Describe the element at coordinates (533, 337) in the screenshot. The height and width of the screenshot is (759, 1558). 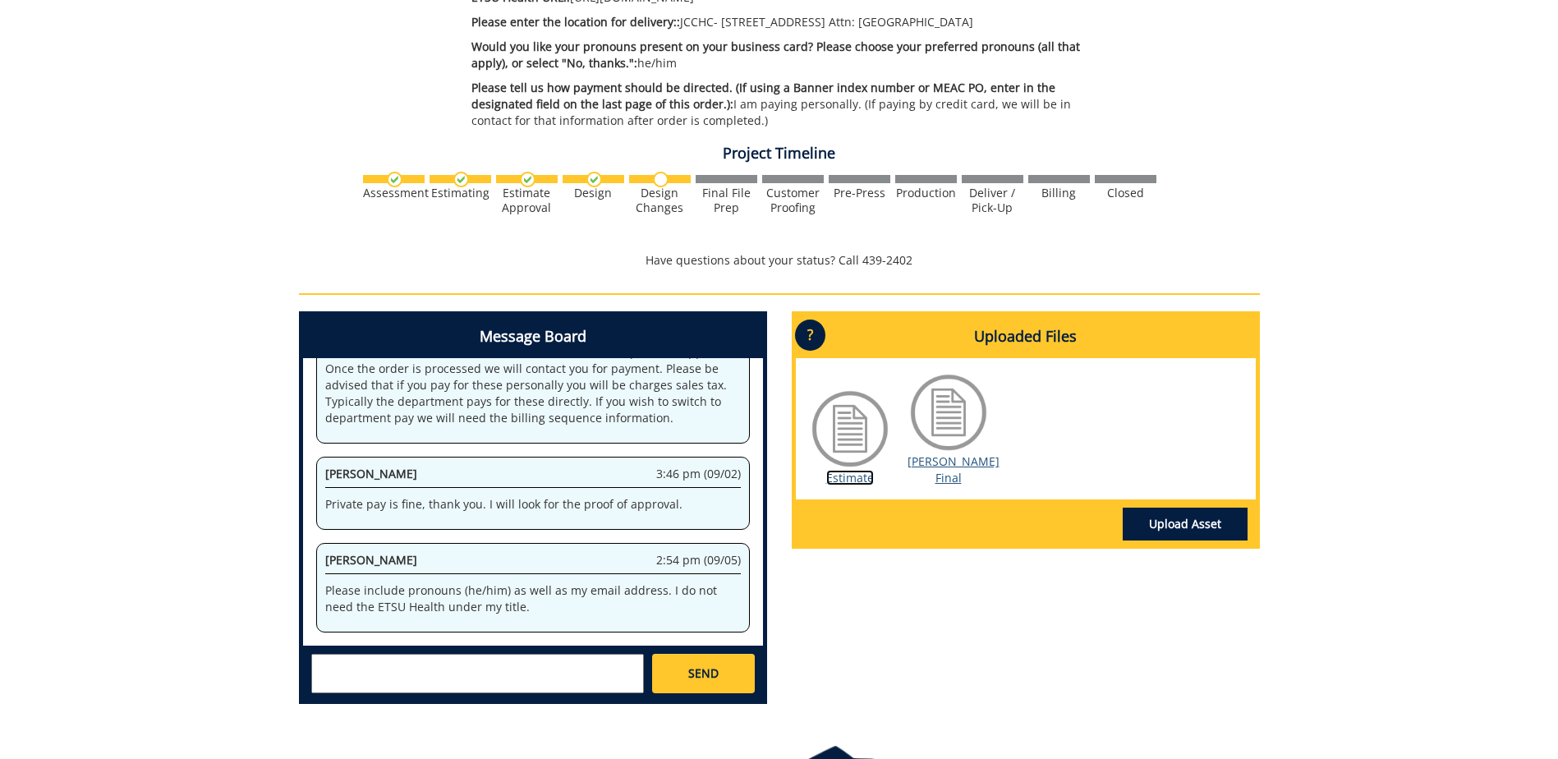
I see `h4: Message Board` at that location.